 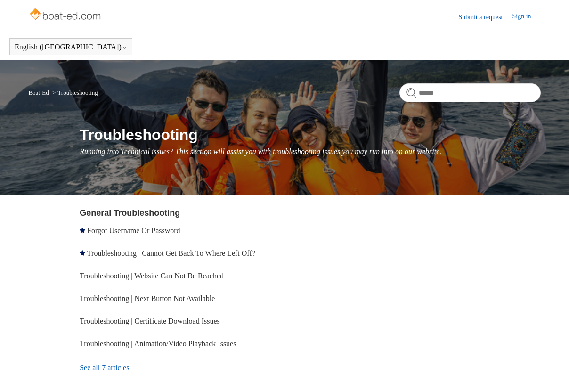 What do you see at coordinates (74, 92) in the screenshot?
I see `li: Troubleshooting` at bounding box center [74, 92].